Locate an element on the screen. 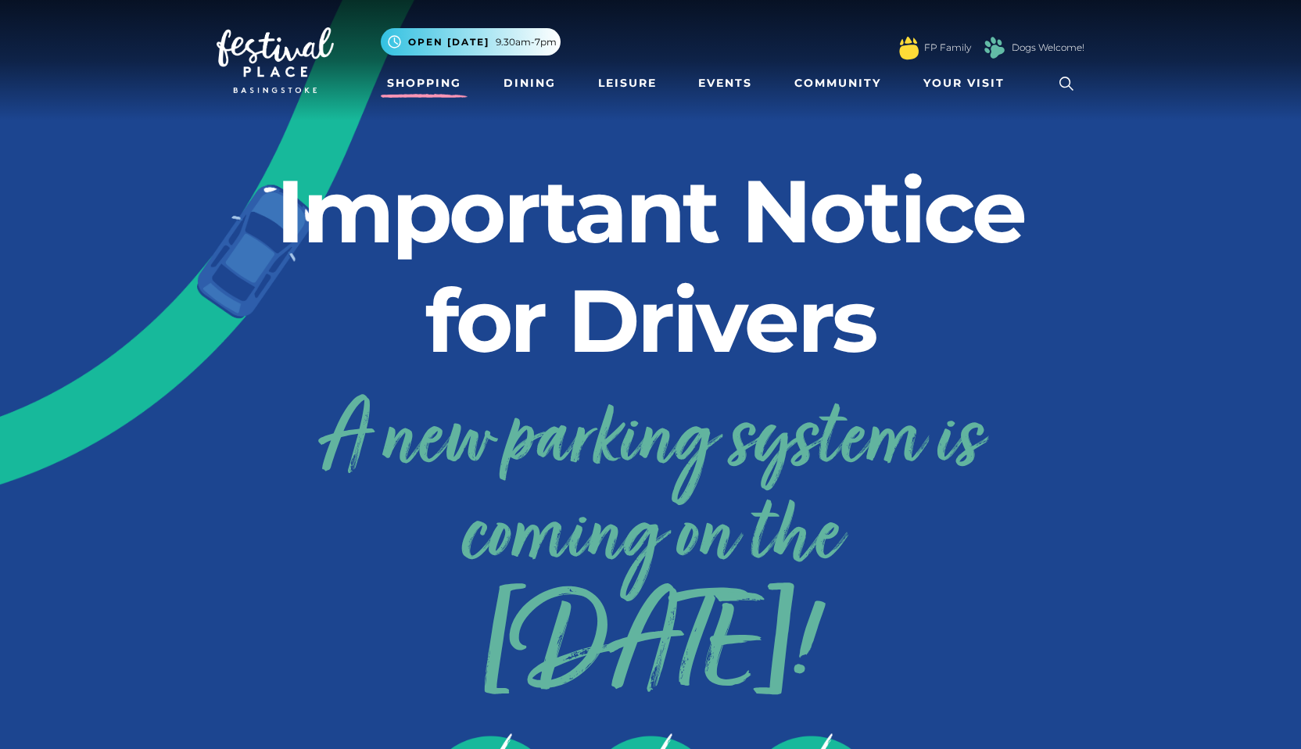  h2: Important Notice for Drivers is located at coordinates (650, 266).